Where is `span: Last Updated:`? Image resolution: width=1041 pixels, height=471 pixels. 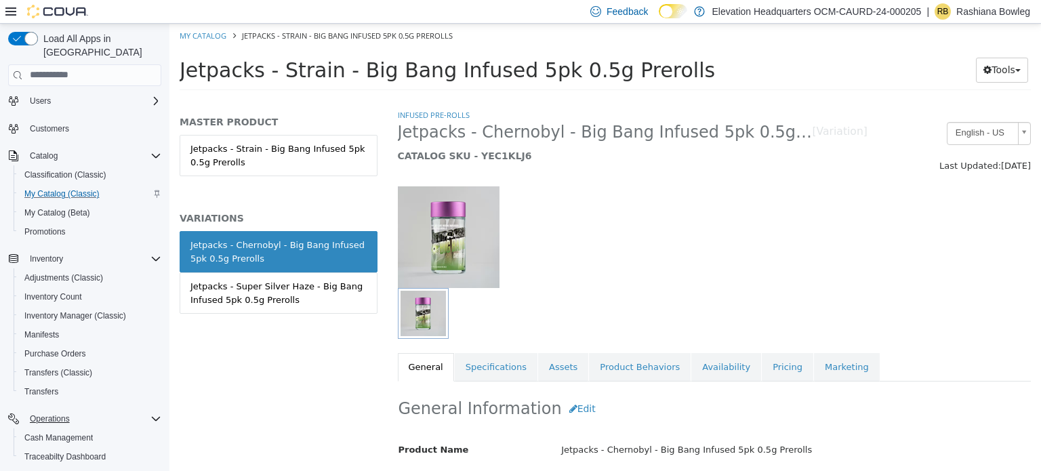
span: Last Updated: is located at coordinates (800, 142).